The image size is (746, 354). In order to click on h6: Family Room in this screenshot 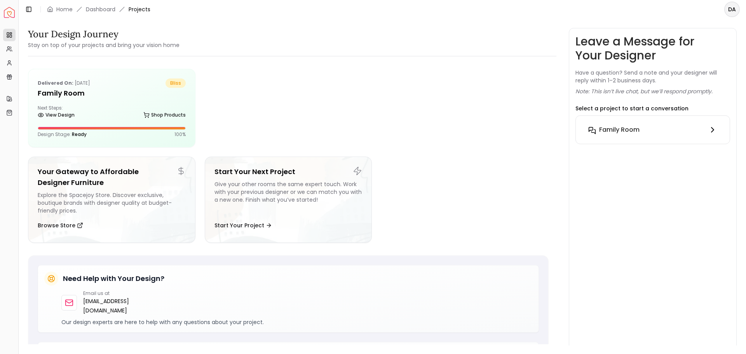, I will do `click(619, 130)`.